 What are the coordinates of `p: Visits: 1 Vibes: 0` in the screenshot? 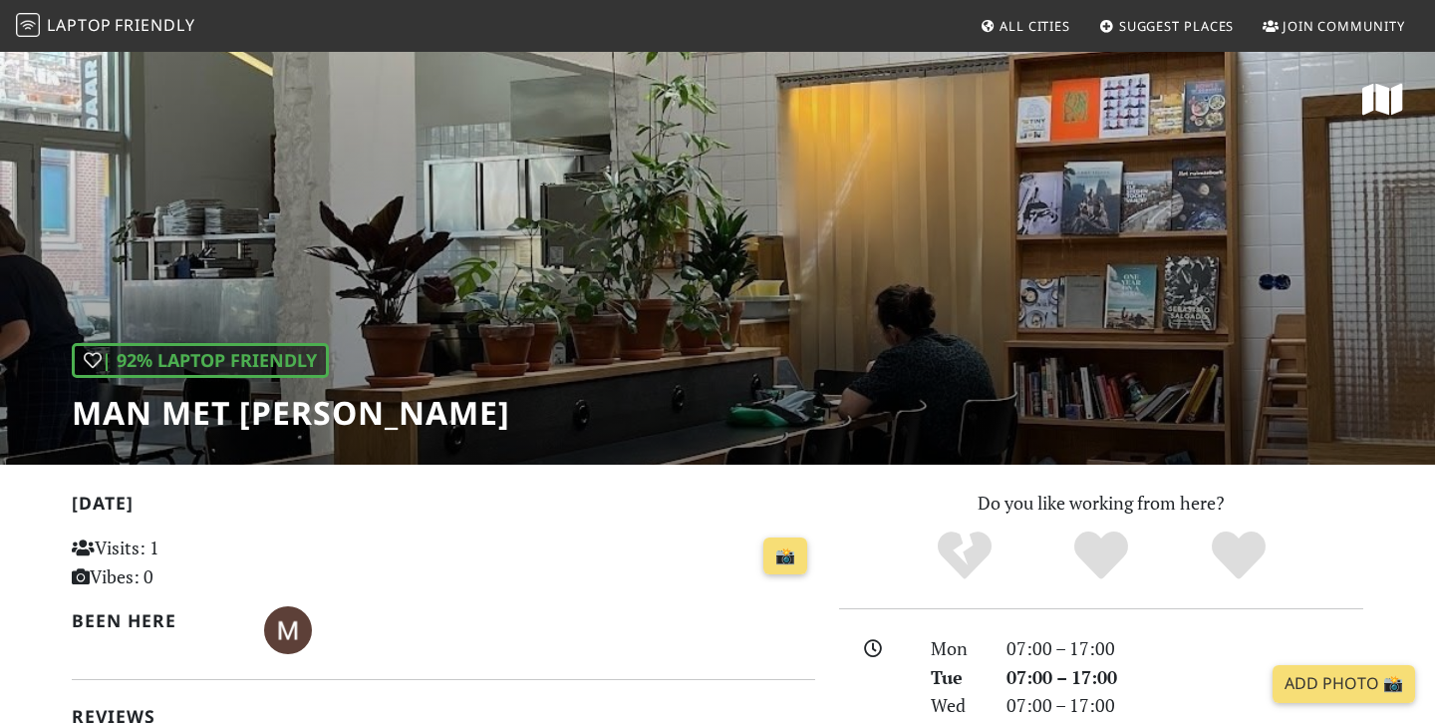 It's located at (187, 562).